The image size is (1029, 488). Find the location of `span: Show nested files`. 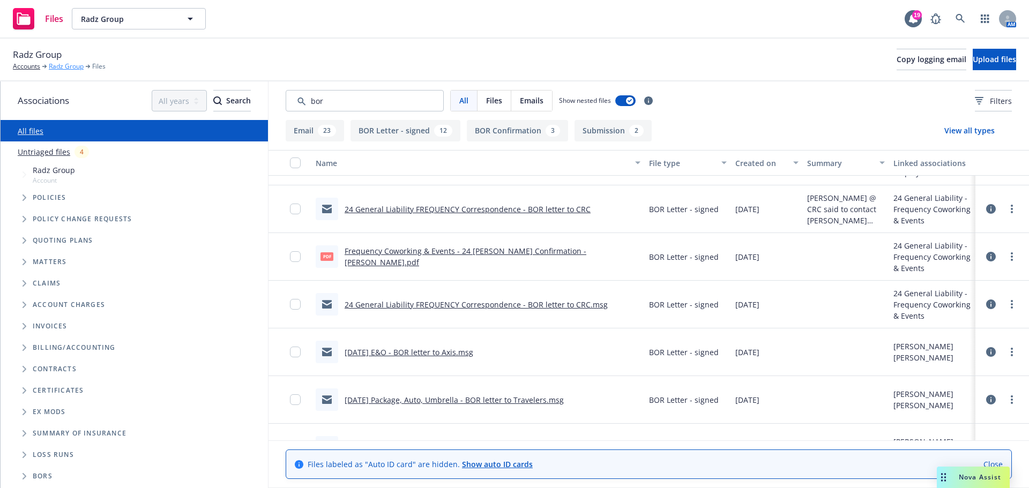

span: Show nested files is located at coordinates (585, 100).